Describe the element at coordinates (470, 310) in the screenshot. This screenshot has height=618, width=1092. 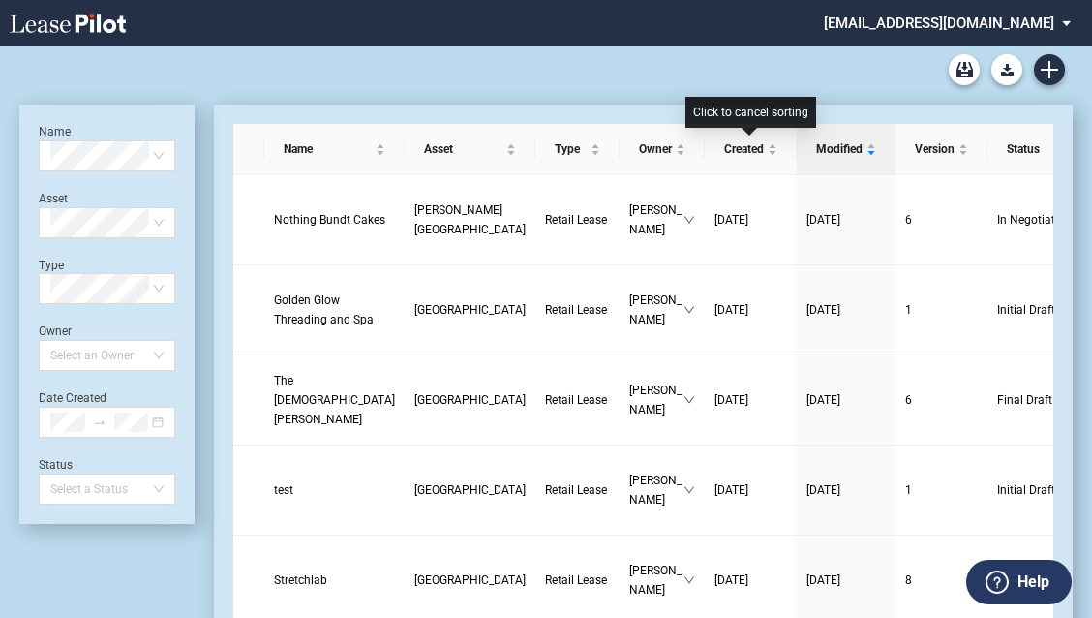
I see `span: Stone Creek Village` at that location.